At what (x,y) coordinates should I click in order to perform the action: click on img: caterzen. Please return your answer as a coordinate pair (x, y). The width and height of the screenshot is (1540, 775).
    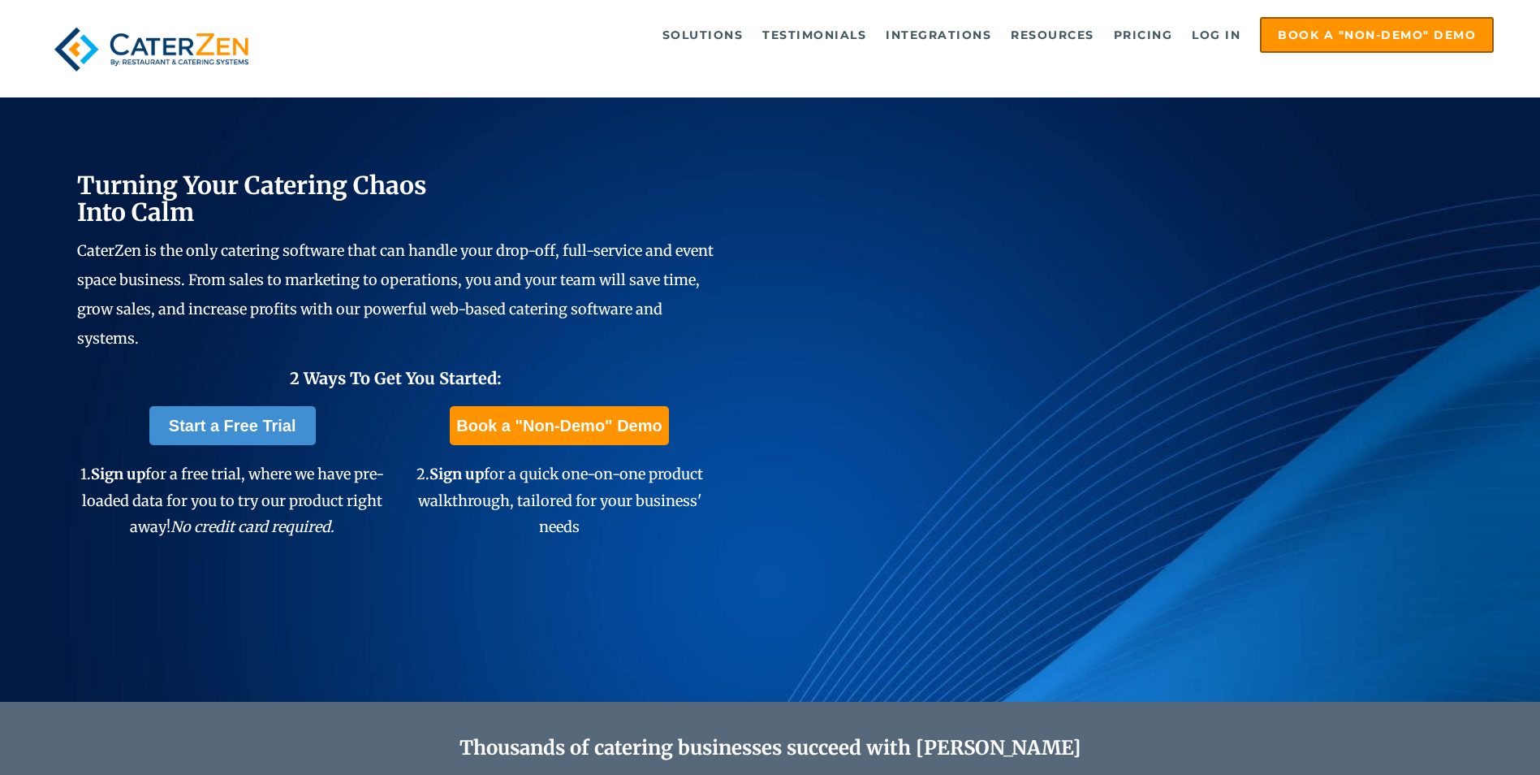
    Looking at the image, I should click on (151, 49).